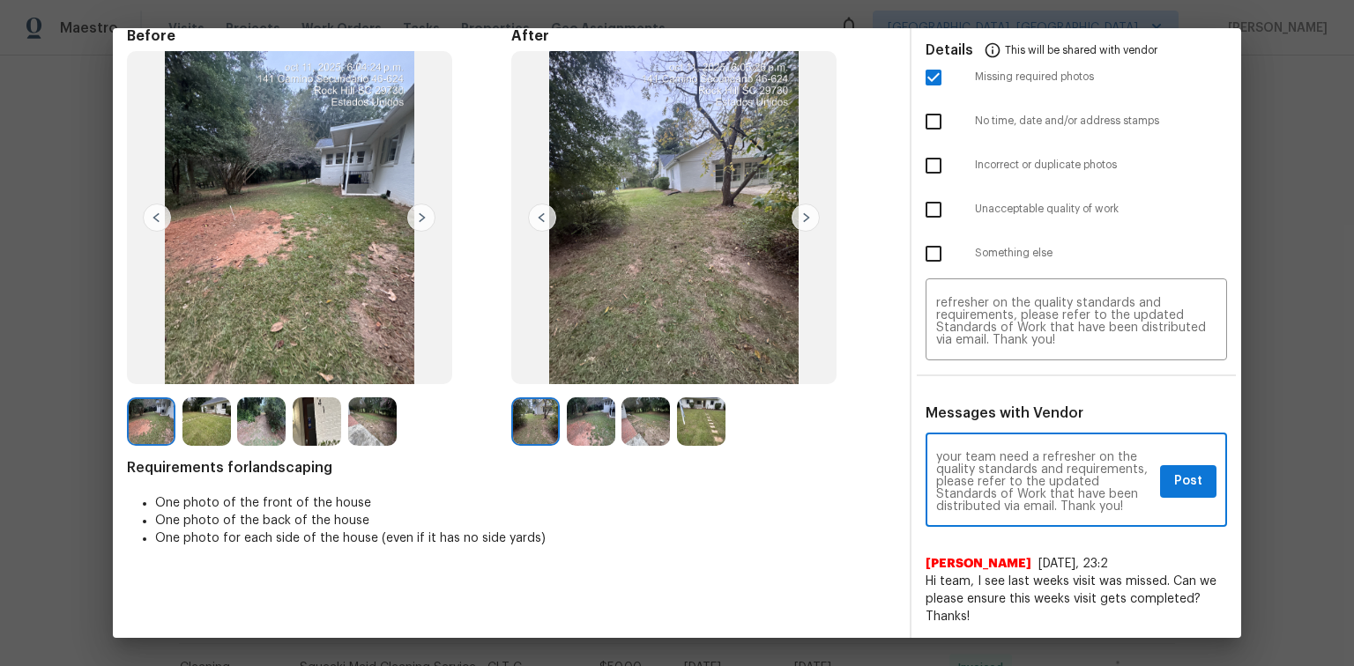 The image size is (1354, 666). What do you see at coordinates (1080, 49) in the screenshot?
I see `span: This will be shared with vendor` at bounding box center [1080, 49].